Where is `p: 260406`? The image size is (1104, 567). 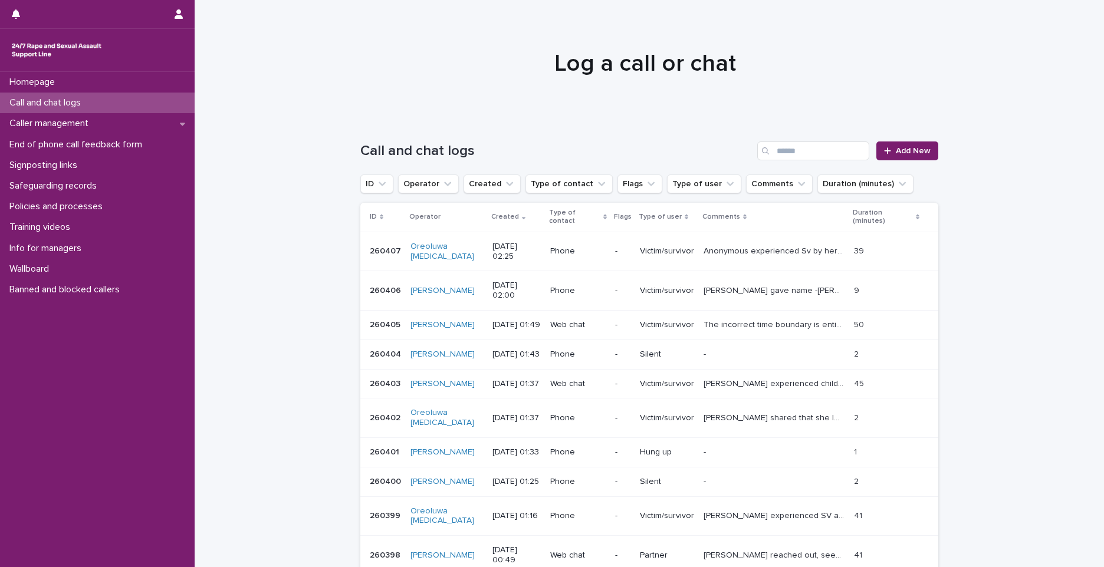 p: 260406 is located at coordinates (386, 290).